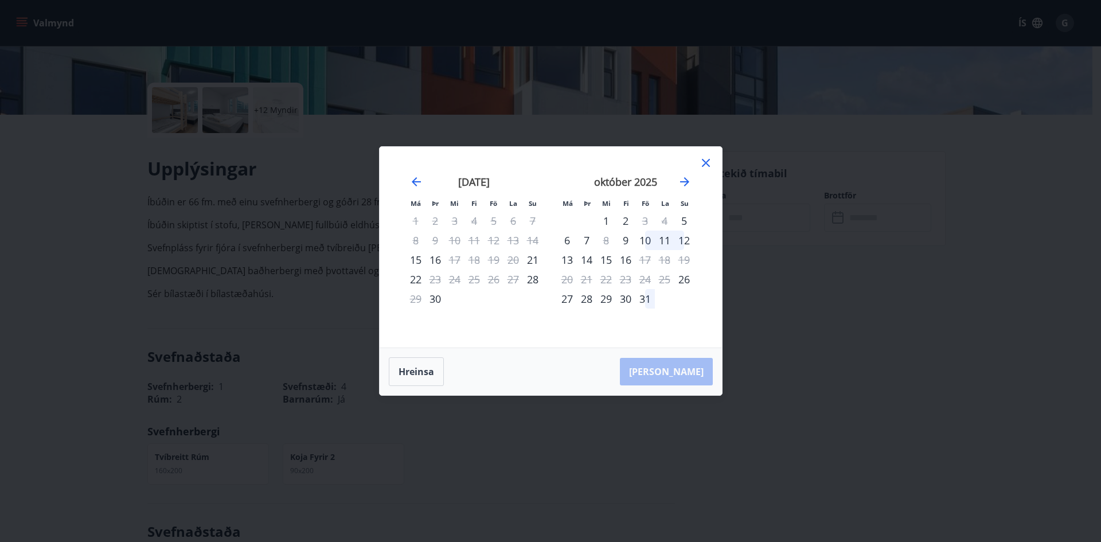  Describe the element at coordinates (606, 279) in the screenshot. I see `td: Not available. miðvikudagur, 22. október 2025` at that location.